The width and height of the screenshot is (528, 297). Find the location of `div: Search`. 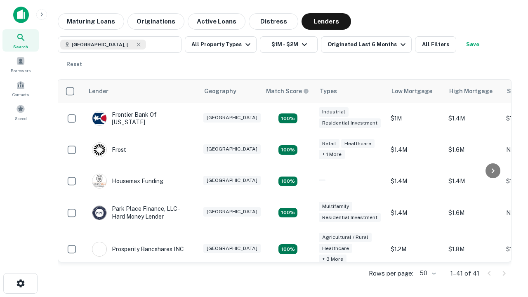

div: Search is located at coordinates (21, 40).